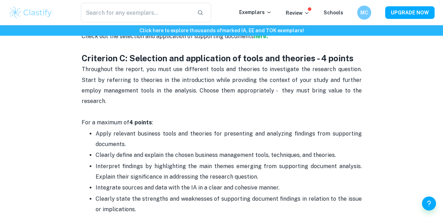 Image resolution: width=443 pixels, height=221 pixels. What do you see at coordinates (168, 36) in the screenshot?
I see `span: Check out the selection and application of supporting documents` at bounding box center [168, 36].